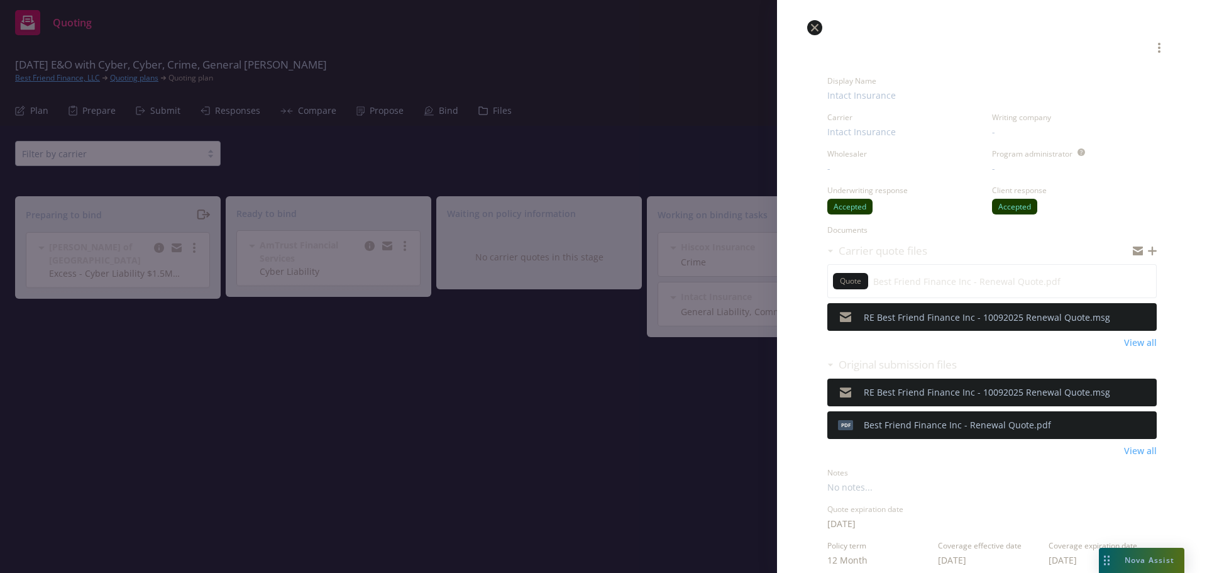 The image size is (1207, 573). What do you see at coordinates (910, 190) in the screenshot?
I see `div: Underwriting response` at bounding box center [910, 190].